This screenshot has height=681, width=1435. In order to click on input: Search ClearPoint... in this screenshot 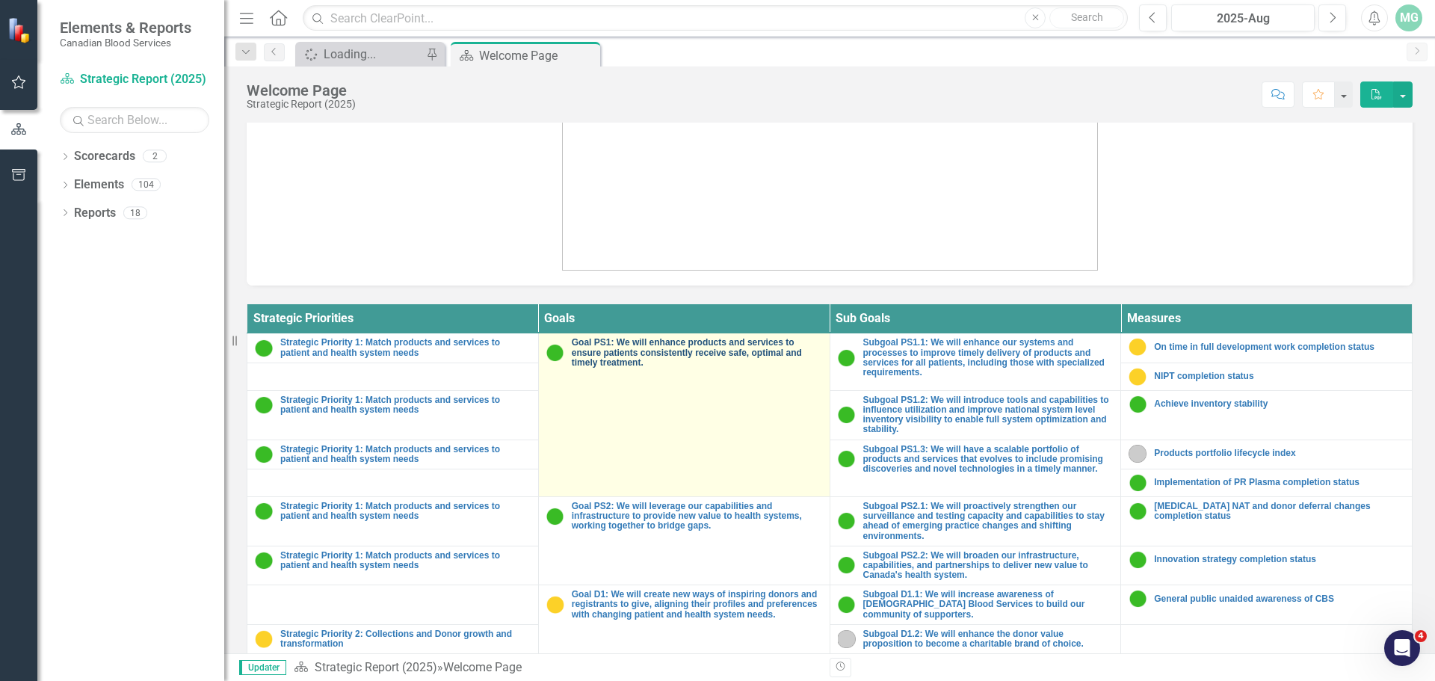, I will do `click(715, 18)`.